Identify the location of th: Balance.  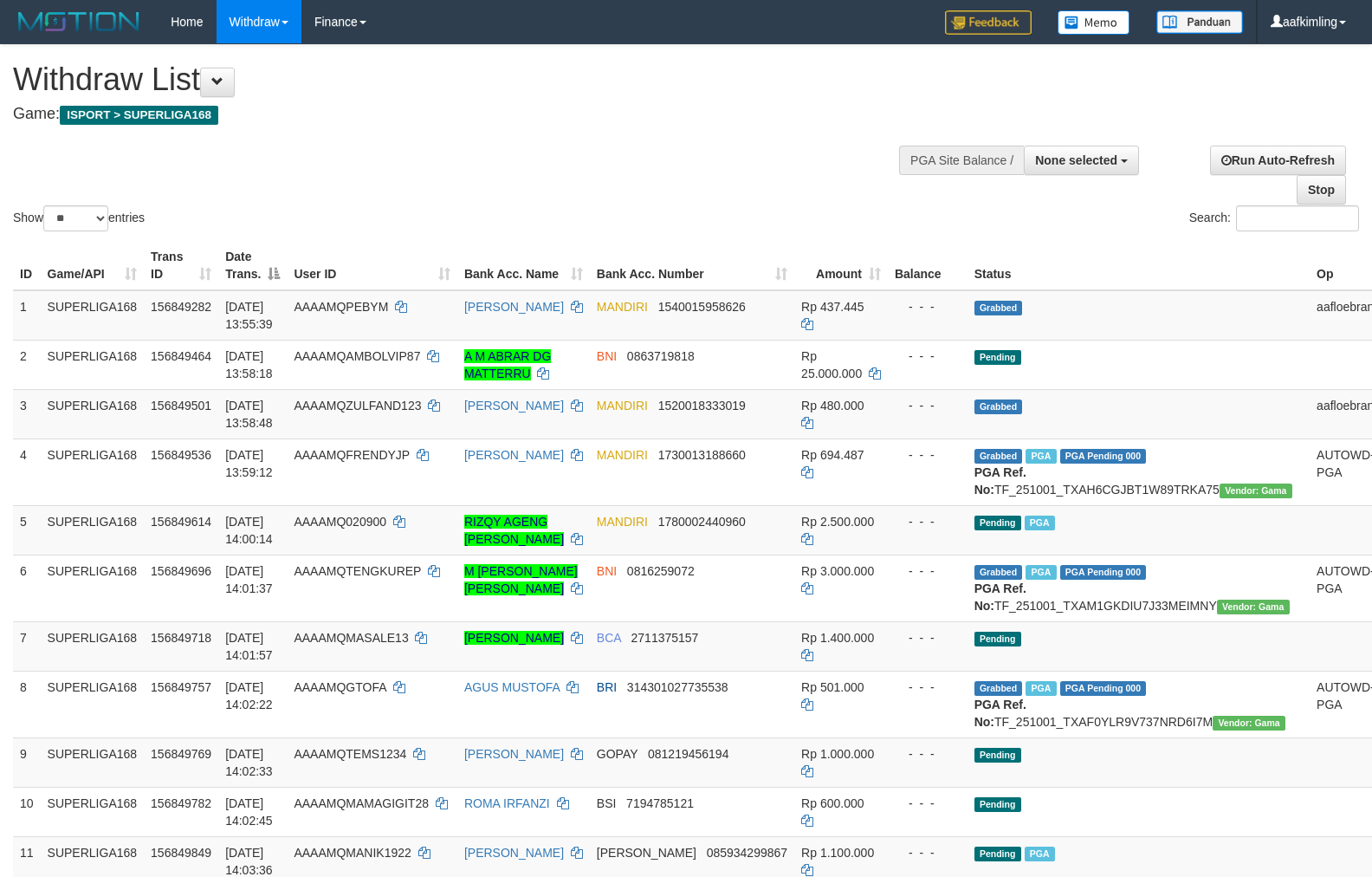
(928, 265).